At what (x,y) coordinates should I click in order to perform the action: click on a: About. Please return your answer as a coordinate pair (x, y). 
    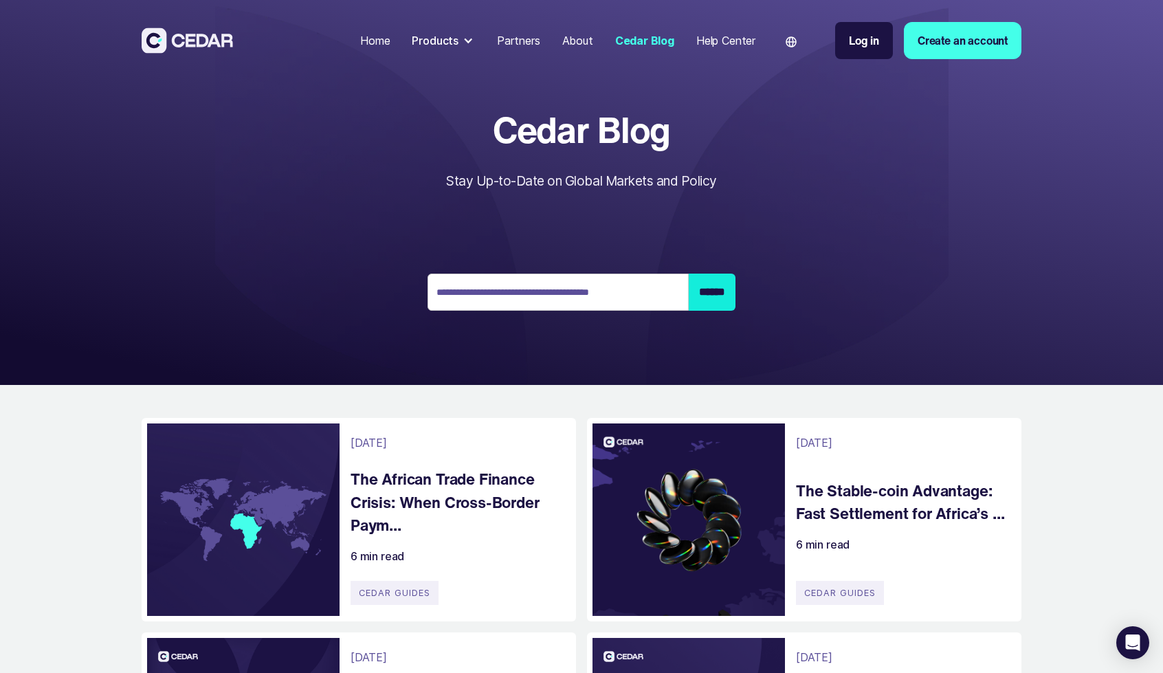
    Looking at the image, I should click on (577, 41).